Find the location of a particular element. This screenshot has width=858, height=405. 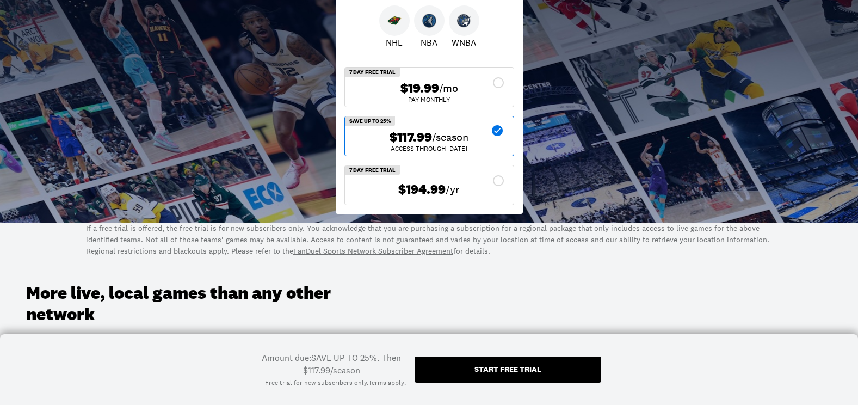

div: Free trial for new subscribers only. . is located at coordinates (335, 383).